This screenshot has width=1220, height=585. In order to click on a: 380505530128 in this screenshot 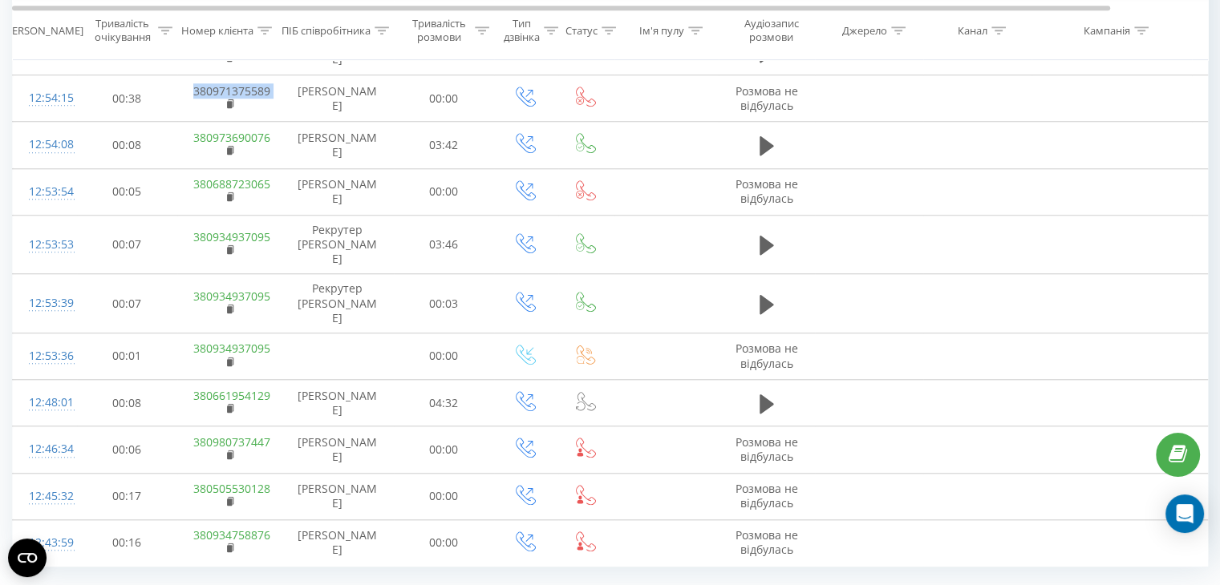, I will do `click(232, 488)`.